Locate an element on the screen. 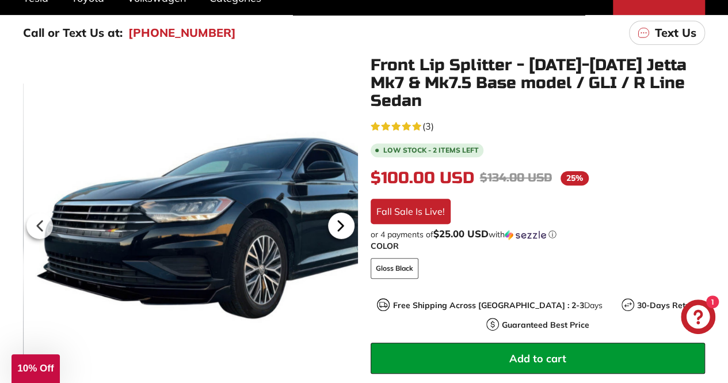 Image resolution: width=728 pixels, height=383 pixels. a: Text Us is located at coordinates (667, 33).